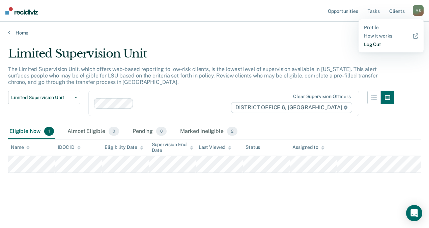  Describe the element at coordinates (322, 96) in the screenshot. I see `div: Clear supervision officers` at that location.